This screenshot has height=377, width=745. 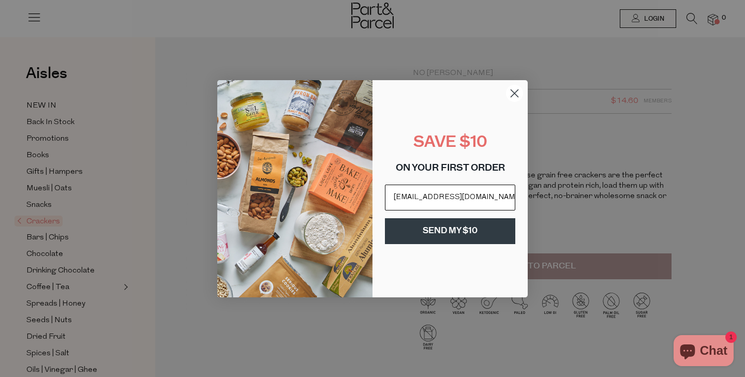 I want to click on button: SEND MY $10, so click(x=450, y=231).